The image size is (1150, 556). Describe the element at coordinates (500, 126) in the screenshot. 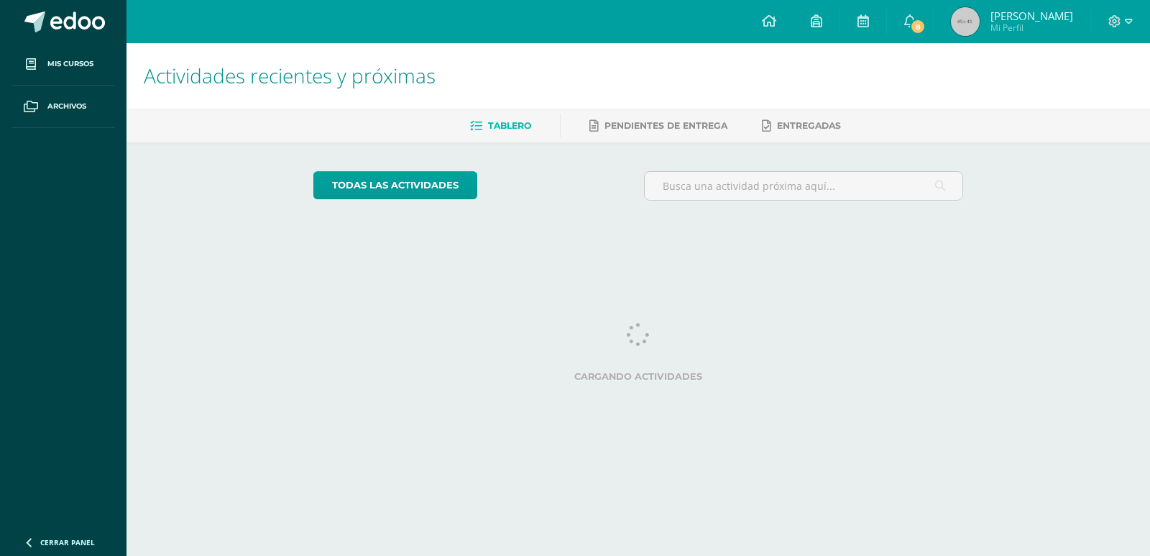

I see `a: Tablero` at that location.